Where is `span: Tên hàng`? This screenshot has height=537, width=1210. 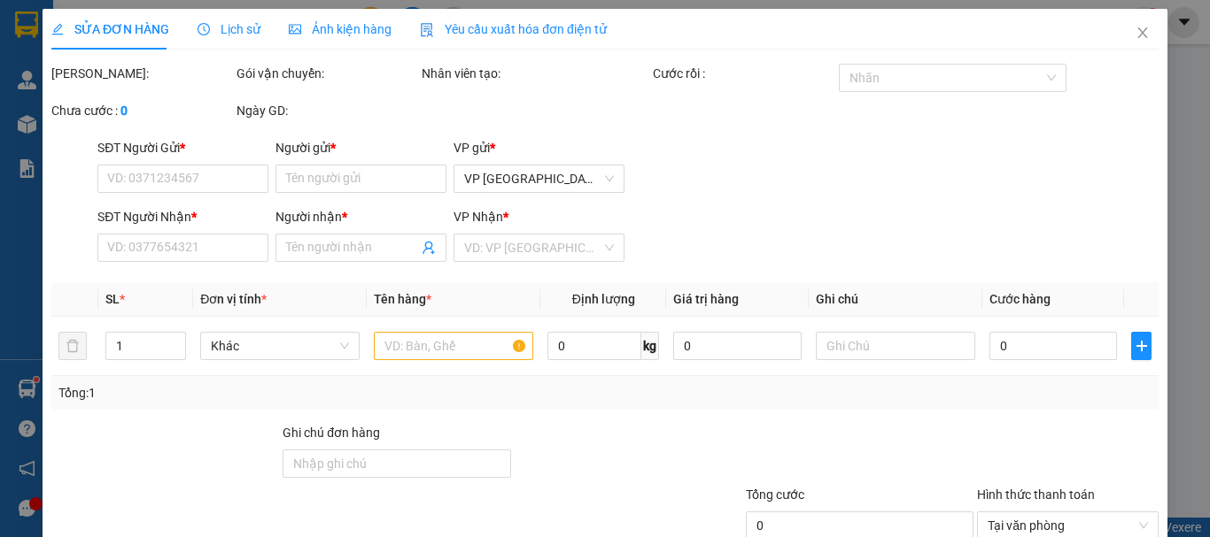
span: Tên hàng is located at coordinates (402, 299).